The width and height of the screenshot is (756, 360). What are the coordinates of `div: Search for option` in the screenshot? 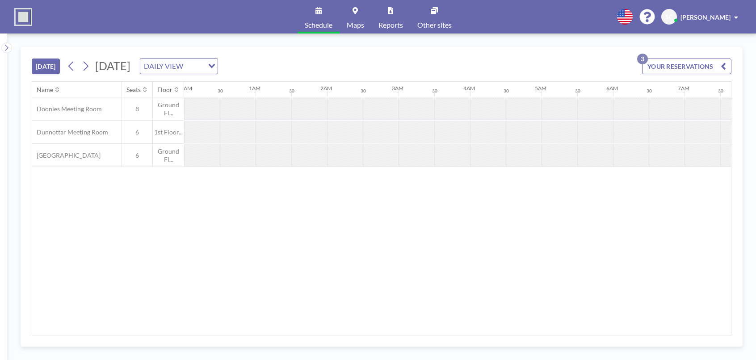 It's located at (179, 66).